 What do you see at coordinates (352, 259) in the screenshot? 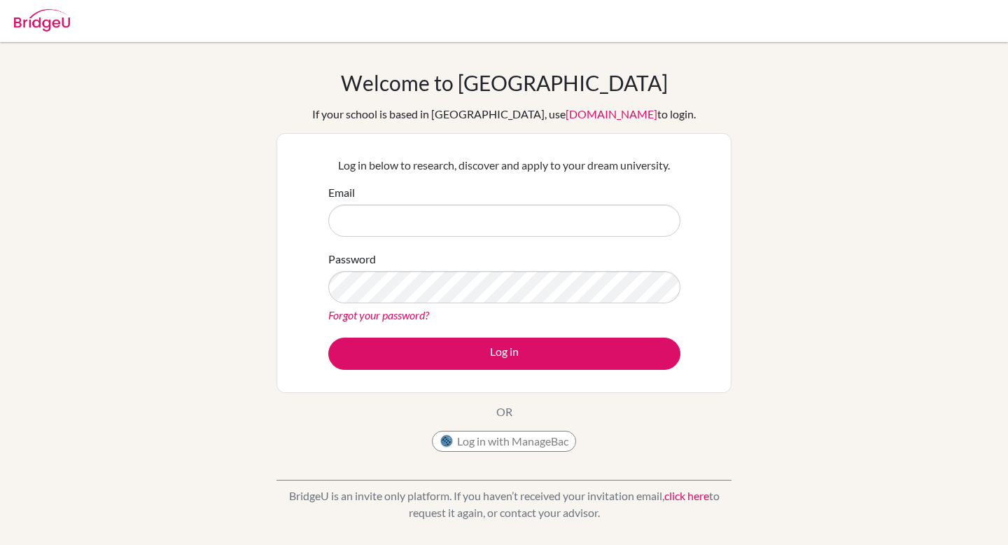
I see `label: Password` at bounding box center [352, 259].